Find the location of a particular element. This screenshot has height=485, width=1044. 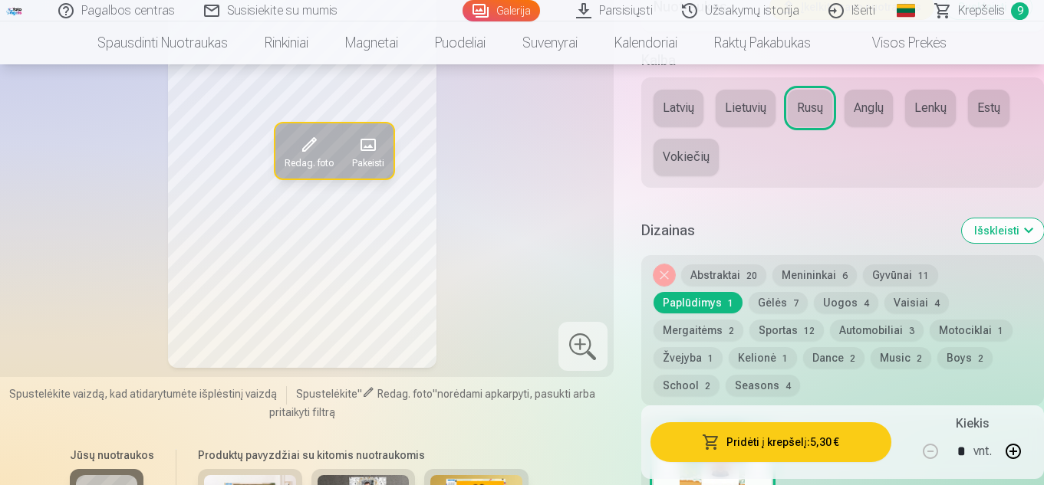

span: Spustelėkite vaizdą, kad atidarytumėte išplėstinį vaizdą is located at coordinates (143, 394).